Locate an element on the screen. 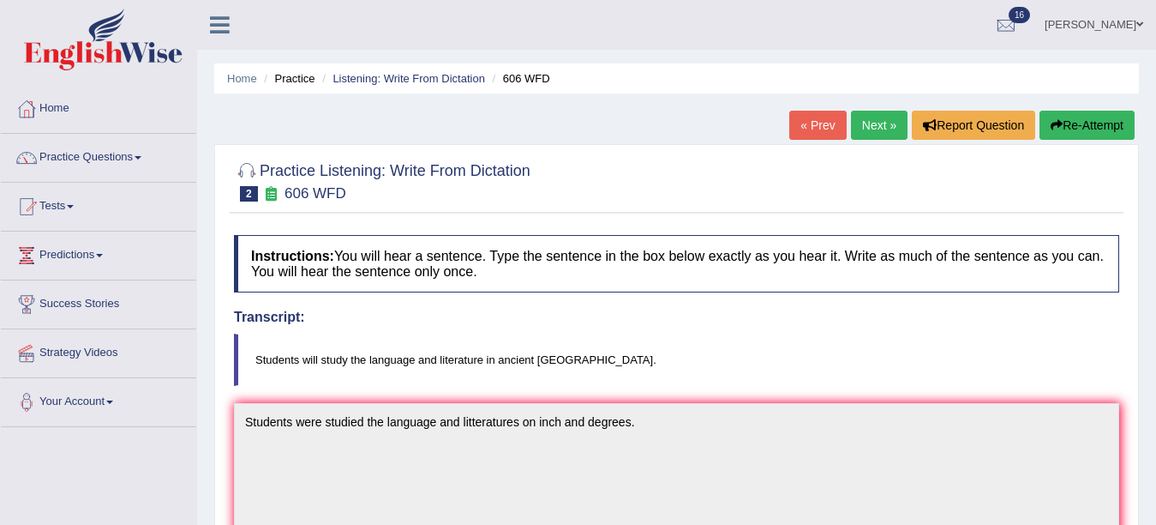 The image size is (1156, 525). h4: Transcript: is located at coordinates (676, 317).